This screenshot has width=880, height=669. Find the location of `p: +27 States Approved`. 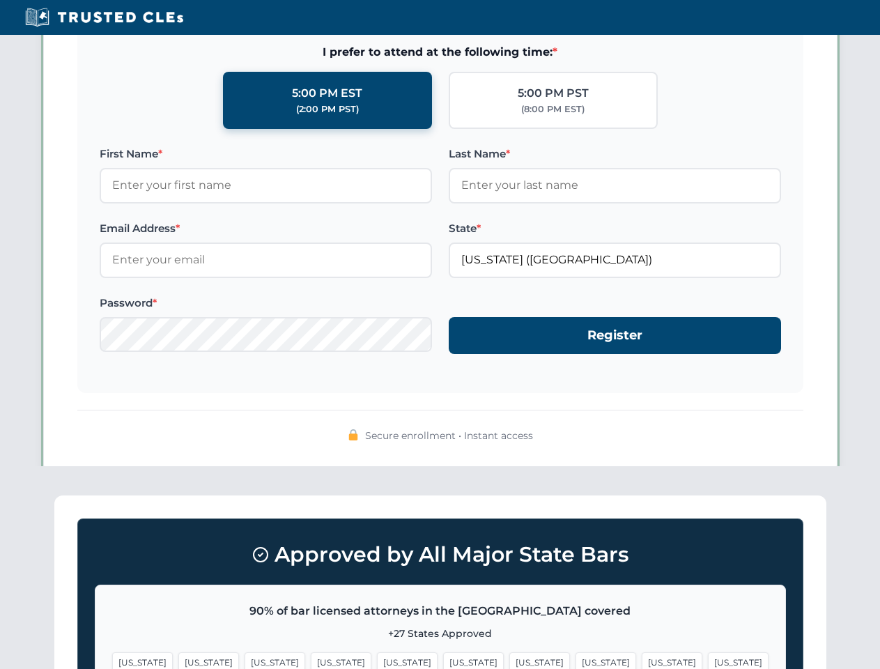

p: +27 States Approved is located at coordinates (440, 634).